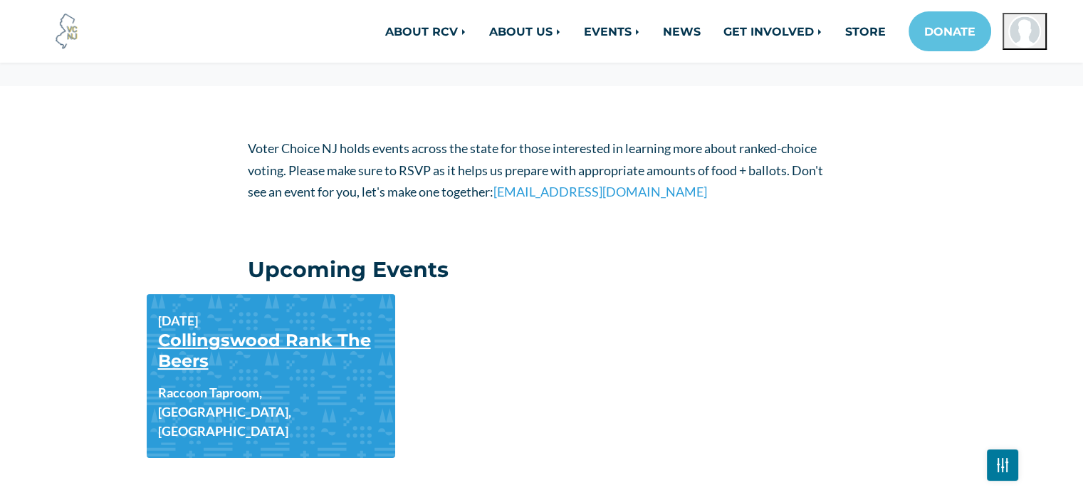  Describe the element at coordinates (426, 31) in the screenshot. I see `a: ABOUT RCV` at that location.